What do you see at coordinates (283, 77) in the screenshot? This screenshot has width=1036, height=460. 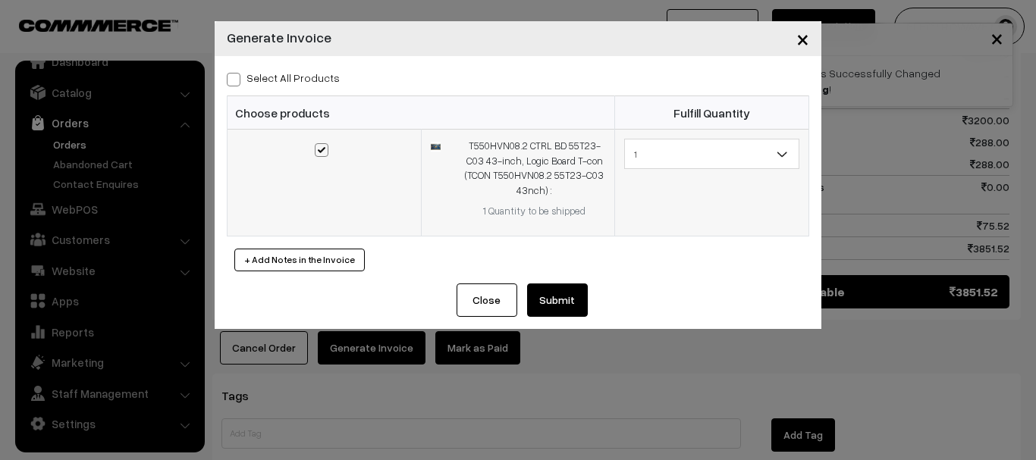 I see `label: Select all Products` at bounding box center [283, 77].